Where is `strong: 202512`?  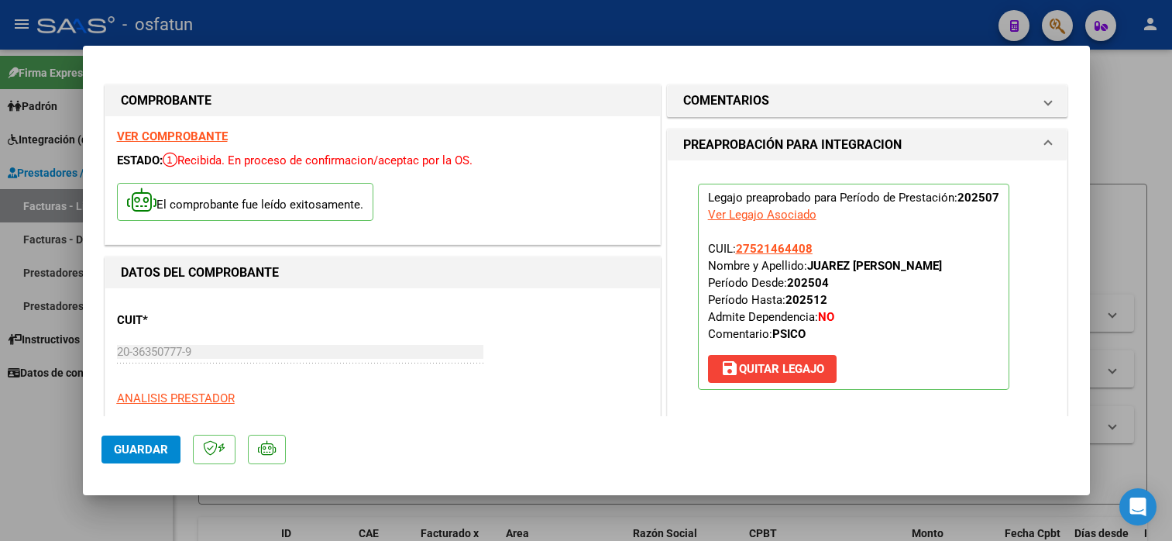
strong: 202512 is located at coordinates (806, 300).